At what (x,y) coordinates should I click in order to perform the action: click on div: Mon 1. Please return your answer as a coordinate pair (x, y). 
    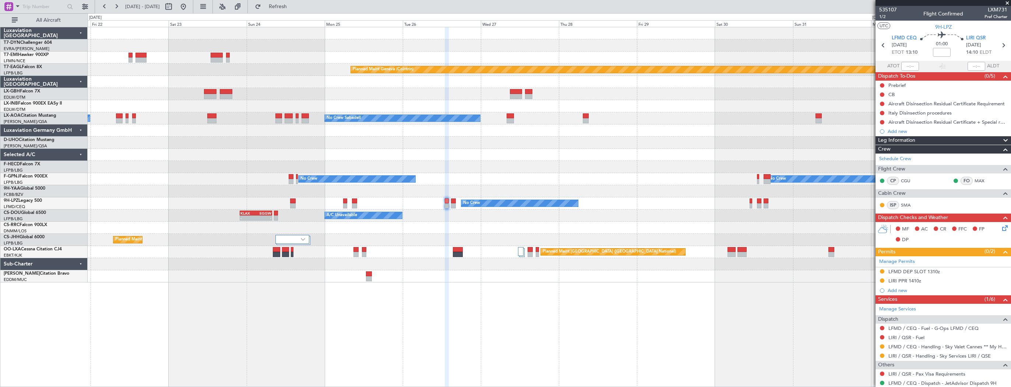
    Looking at the image, I should click on (910, 24).